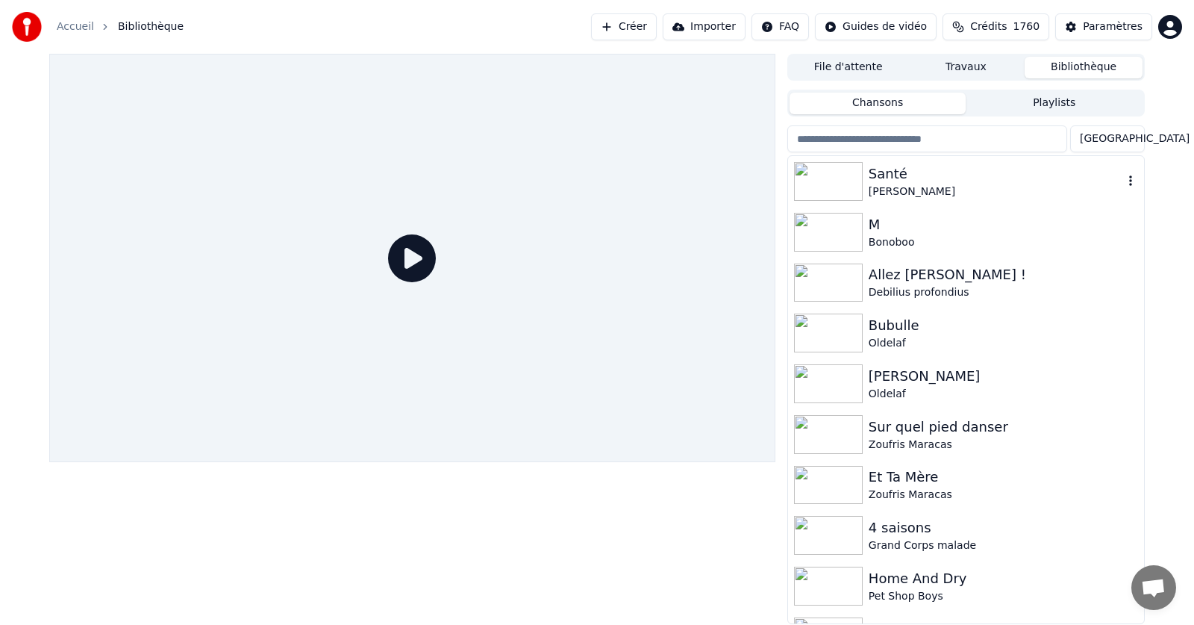 Image resolution: width=1194 pixels, height=625 pixels. Describe the element at coordinates (848, 67) in the screenshot. I see `button: File d'attente` at that location.